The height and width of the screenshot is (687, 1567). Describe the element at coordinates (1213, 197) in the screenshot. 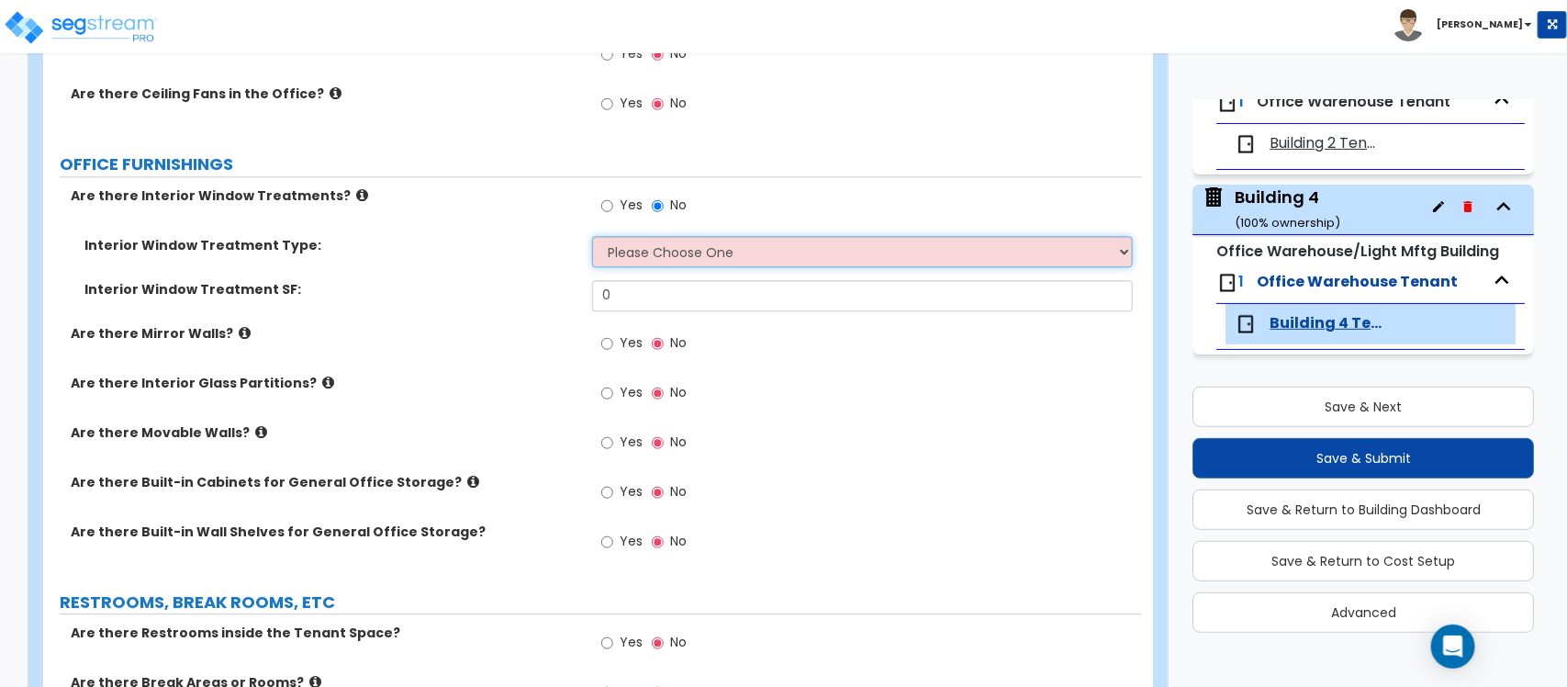

I see `img: building.svg` at that location.